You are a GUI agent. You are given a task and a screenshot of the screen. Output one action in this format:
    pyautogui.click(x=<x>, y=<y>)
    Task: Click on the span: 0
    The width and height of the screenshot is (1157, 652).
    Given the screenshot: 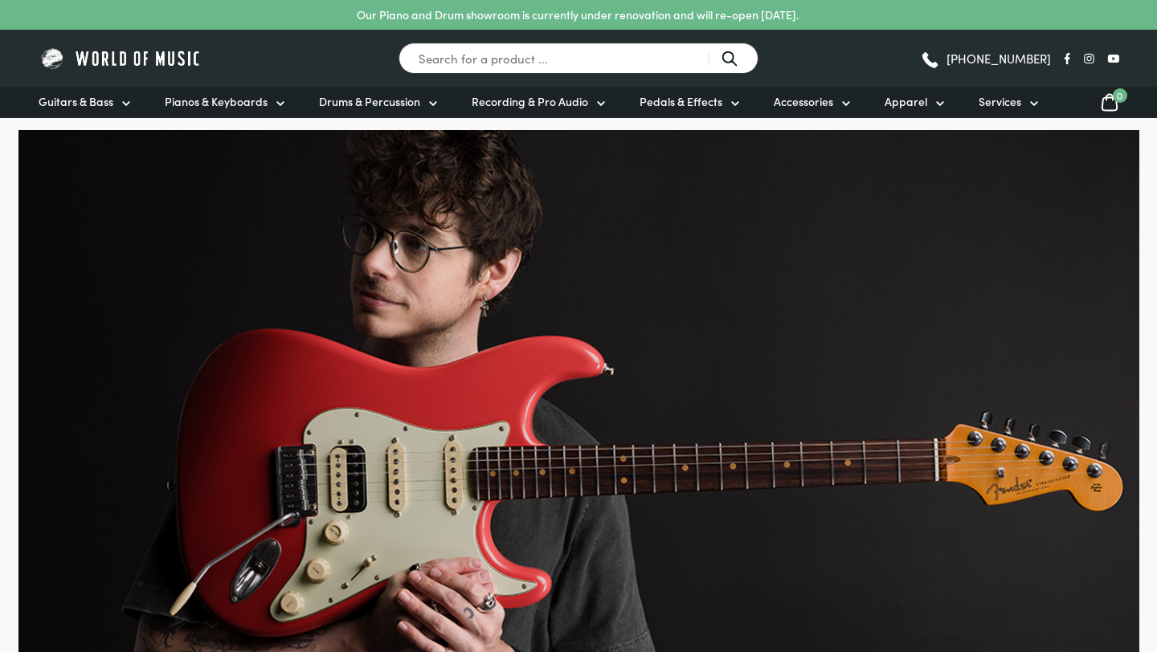 What is the action you would take?
    pyautogui.click(x=1120, y=96)
    